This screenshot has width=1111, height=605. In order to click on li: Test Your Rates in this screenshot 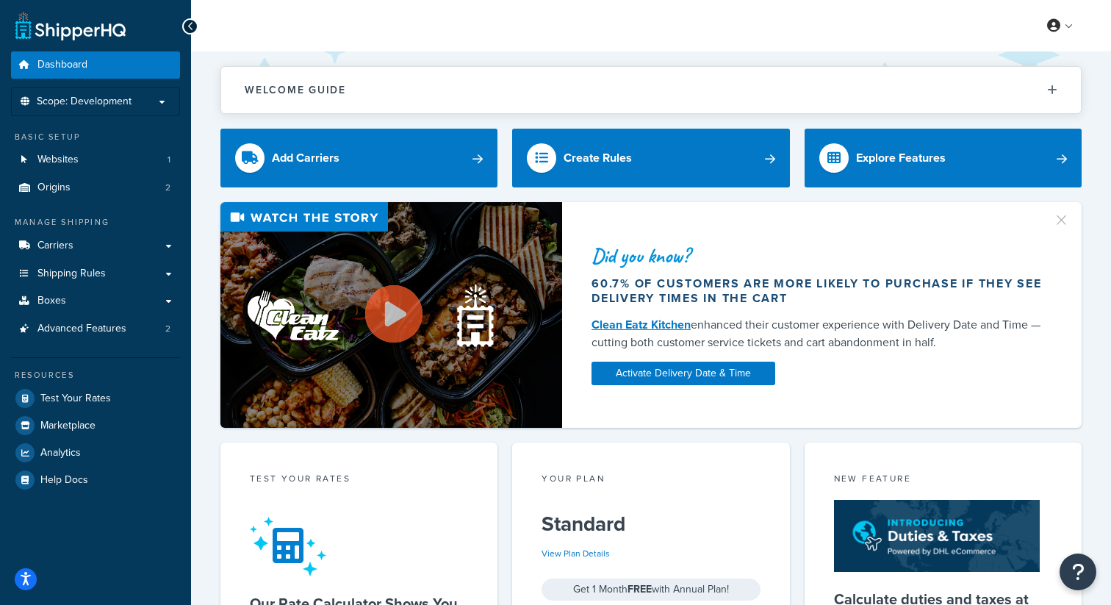, I will do `click(96, 398)`.